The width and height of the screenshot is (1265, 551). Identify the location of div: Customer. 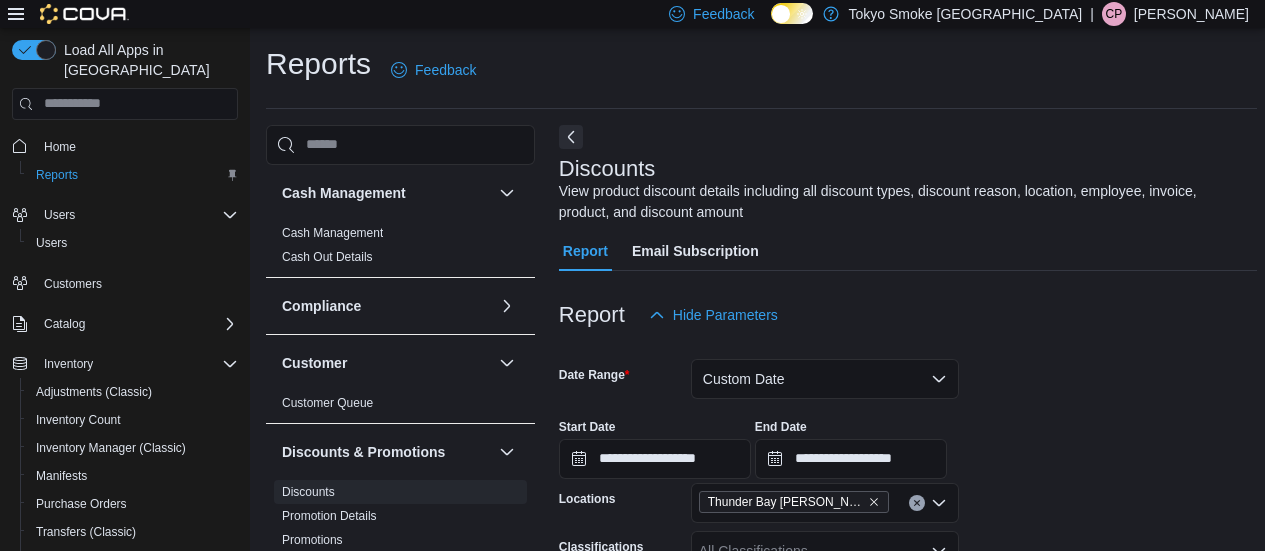
(400, 407).